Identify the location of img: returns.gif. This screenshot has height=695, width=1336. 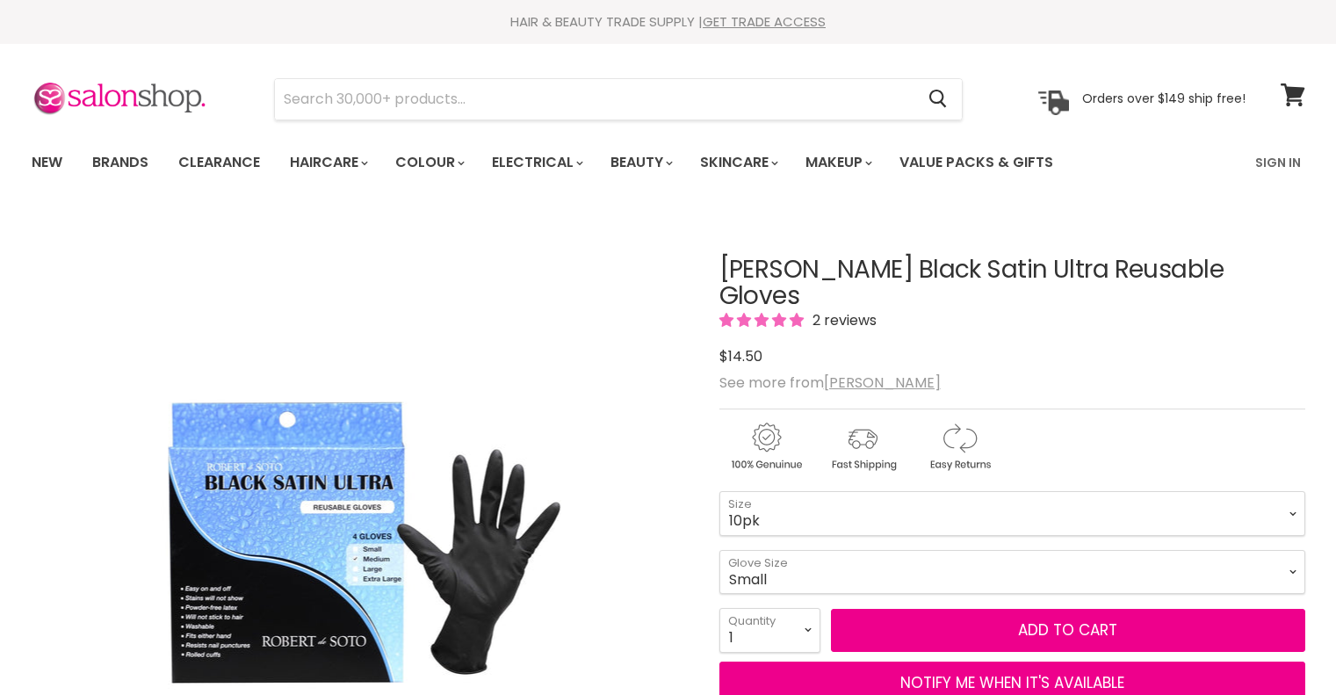
(959, 446).